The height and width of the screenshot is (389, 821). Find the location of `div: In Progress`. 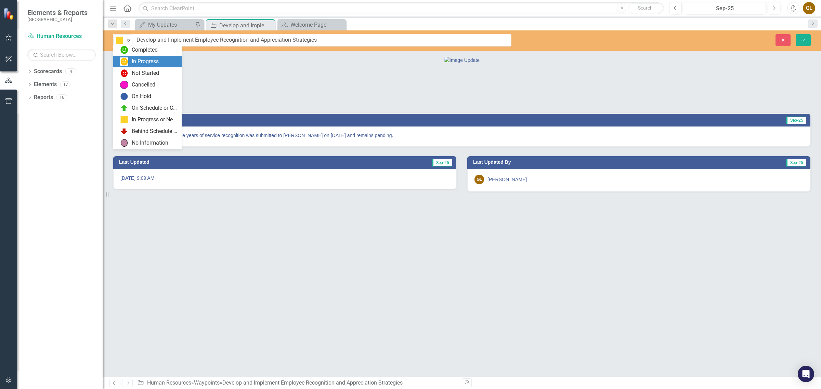

div: In Progress is located at coordinates (145, 62).